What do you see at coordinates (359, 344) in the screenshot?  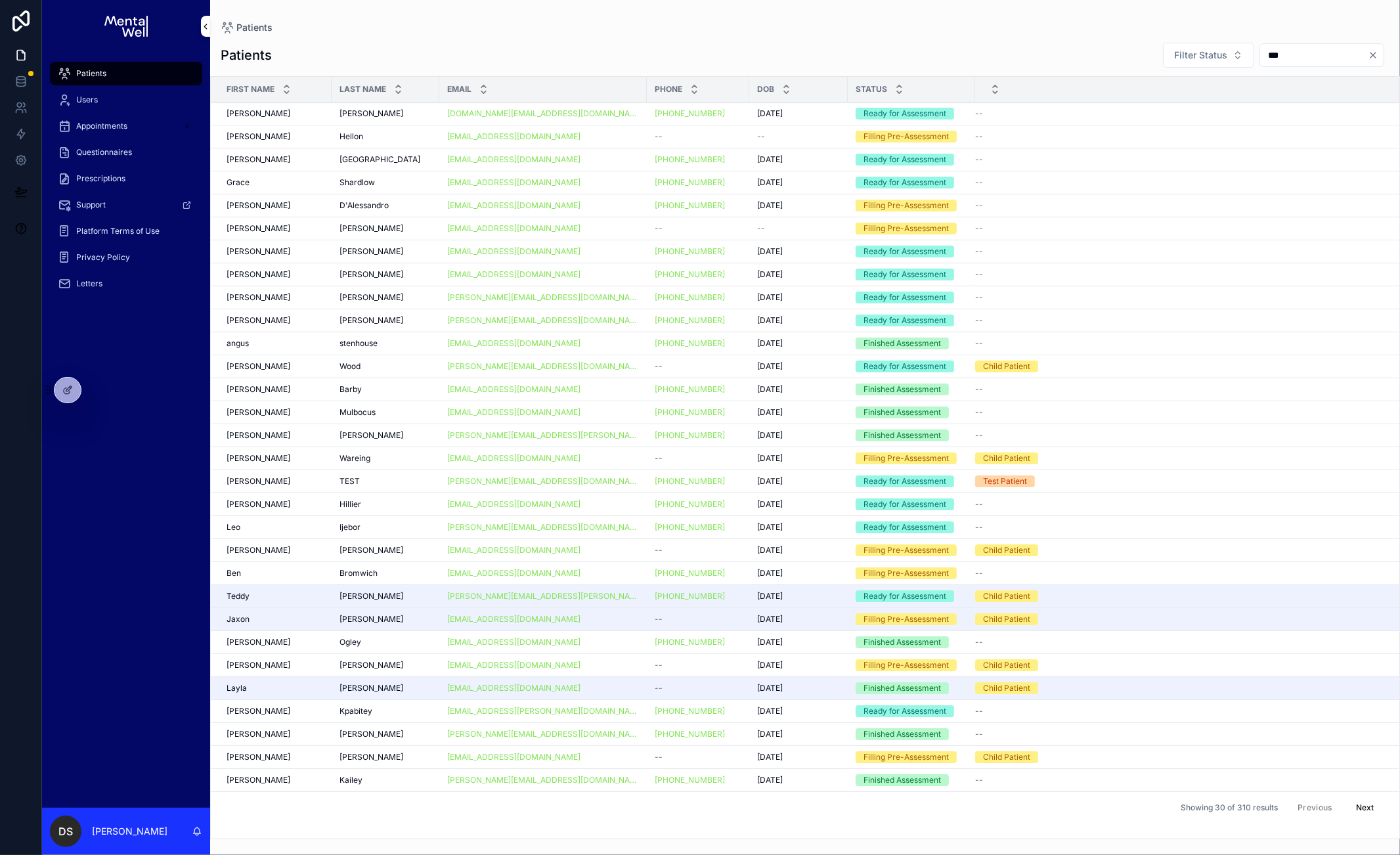 I see `span: stenhouse` at bounding box center [359, 344].